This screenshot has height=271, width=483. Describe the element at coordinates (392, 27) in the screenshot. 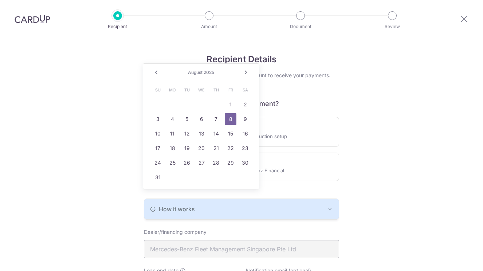

I see `p: Review` at that location.